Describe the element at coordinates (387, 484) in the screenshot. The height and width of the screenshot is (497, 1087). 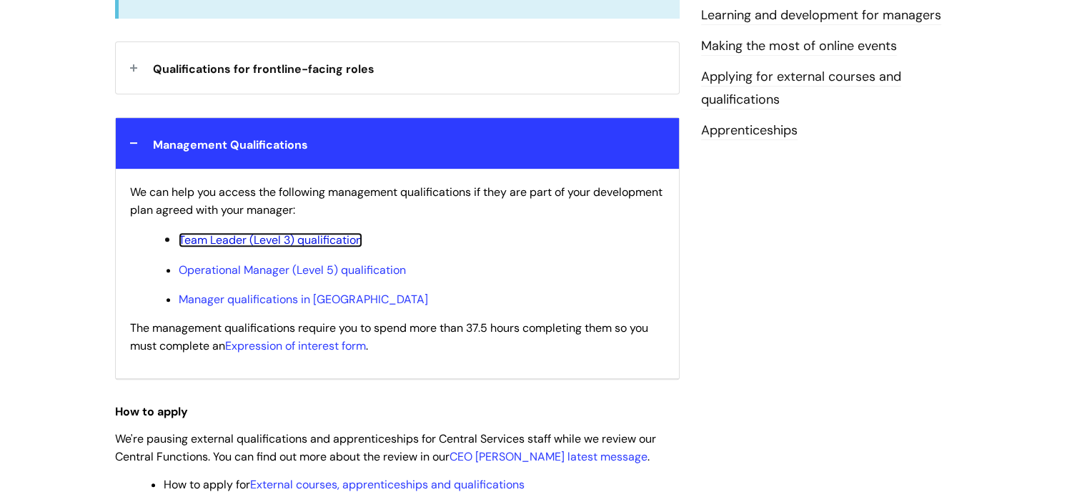
I see `a: External courses, apprenticeships and qualifications` at that location.